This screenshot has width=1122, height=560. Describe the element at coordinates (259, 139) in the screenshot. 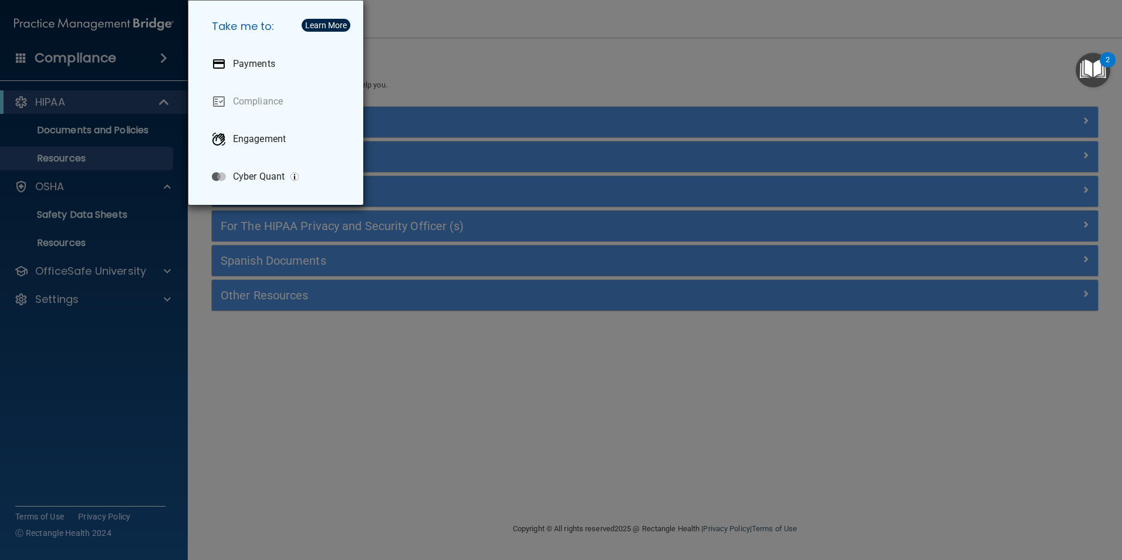

I see `p: Engagement` at that location.